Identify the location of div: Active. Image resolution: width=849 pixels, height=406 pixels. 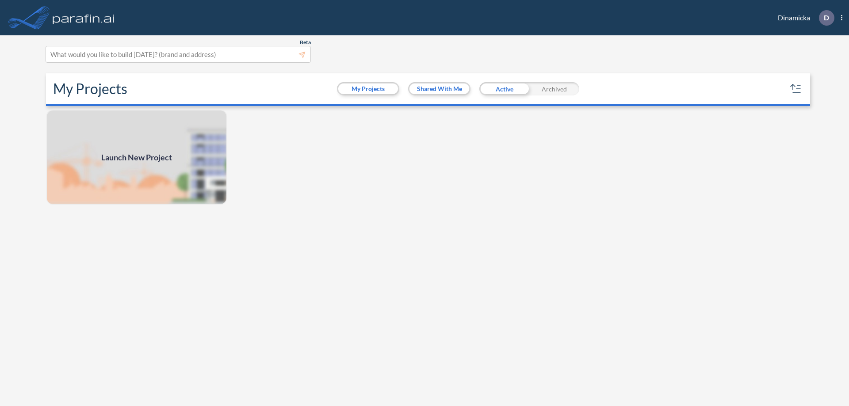
(504, 89).